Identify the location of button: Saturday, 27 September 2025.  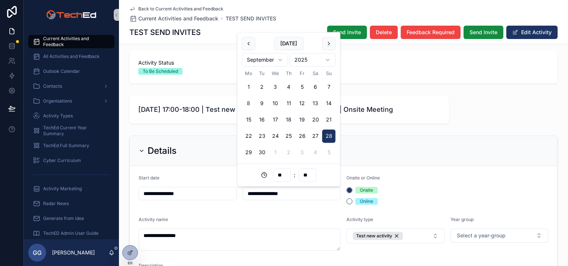
(315, 136).